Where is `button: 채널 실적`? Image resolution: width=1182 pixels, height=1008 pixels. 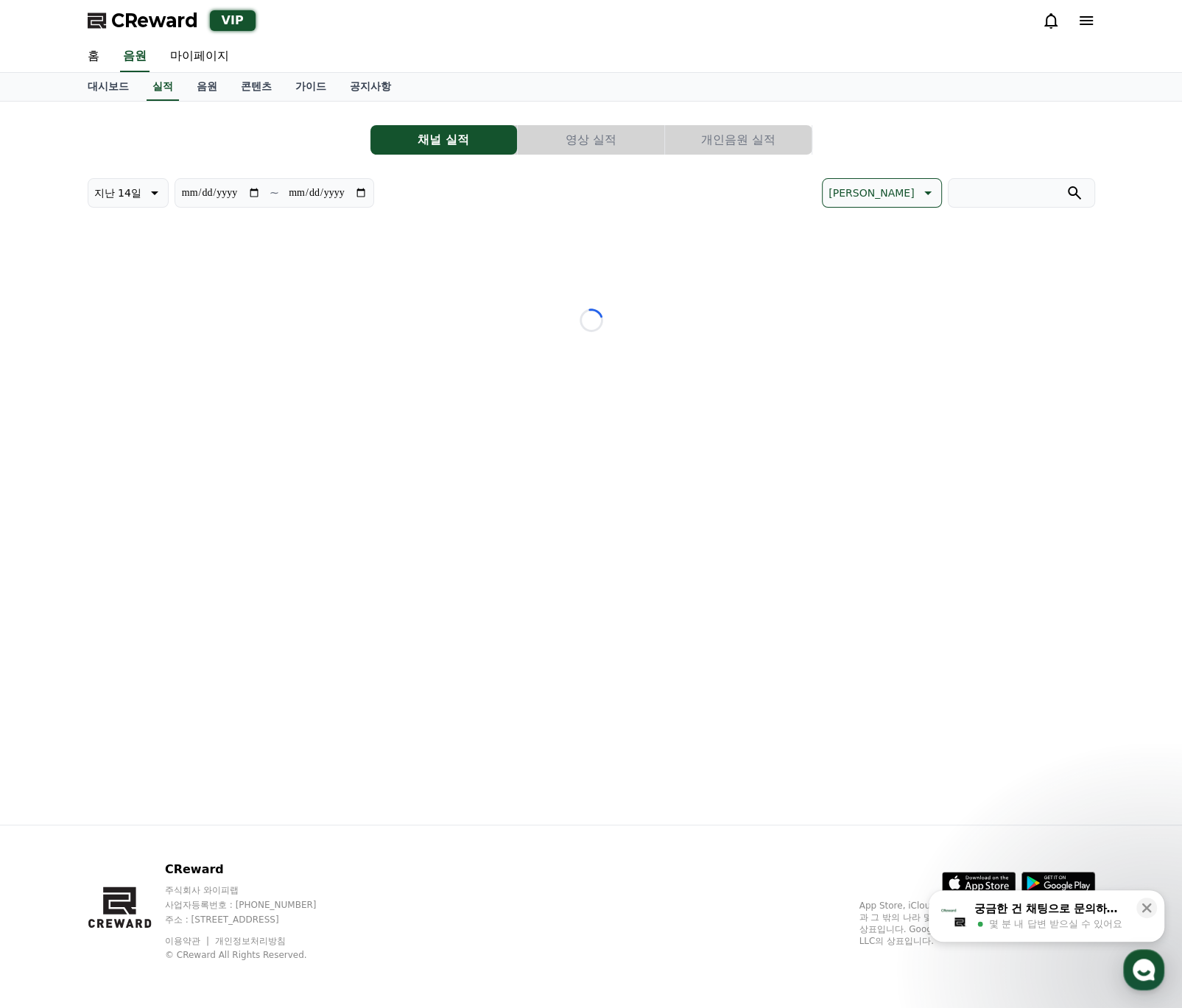 button: 채널 실적 is located at coordinates (443, 140).